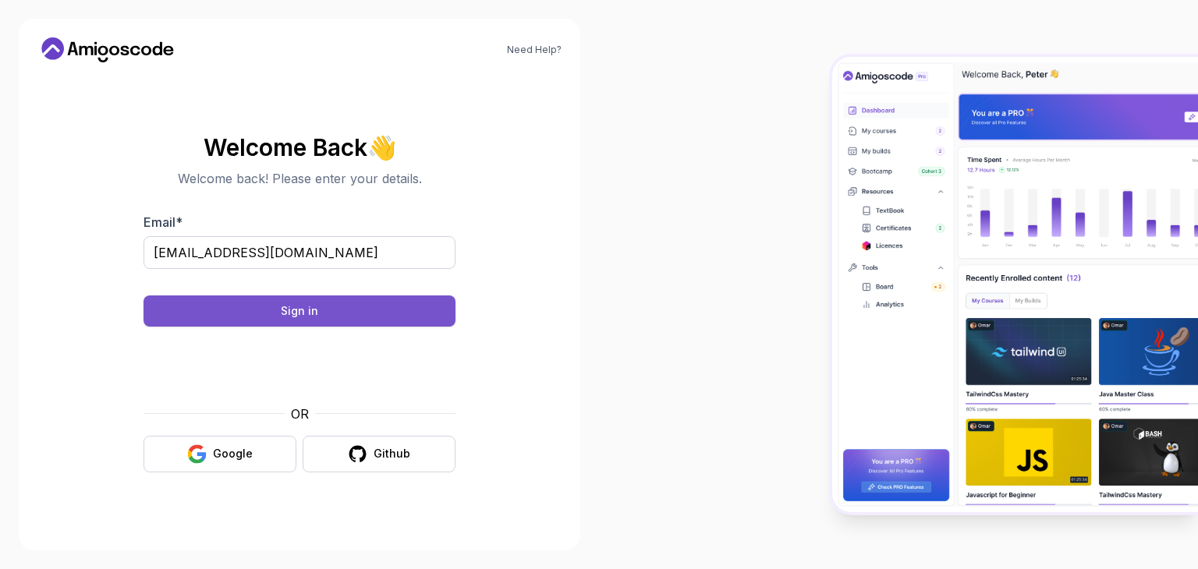  What do you see at coordinates (299, 147) in the screenshot?
I see `h2: Welcome Back` at bounding box center [299, 147].